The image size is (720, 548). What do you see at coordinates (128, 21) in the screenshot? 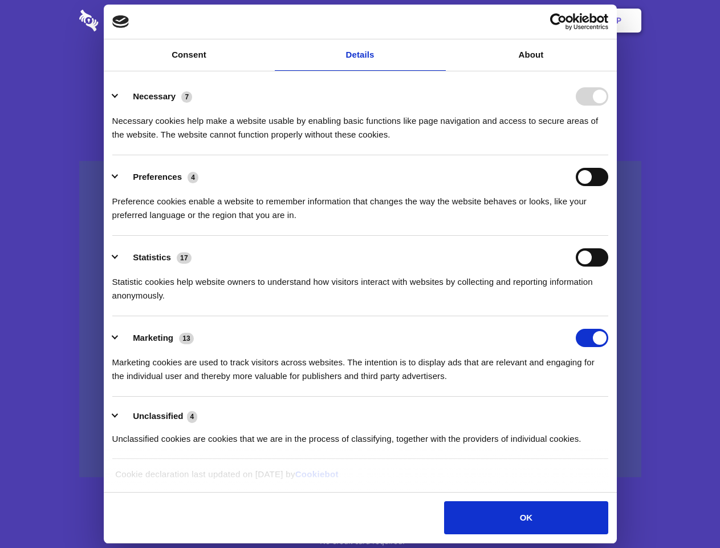
I see `img: logo-wordmark-white-trans-d4663122ce5f474addd5e946df7df03e33cb6a1c49d2221995e7729f52c070b2.svg` at bounding box center [128, 21].